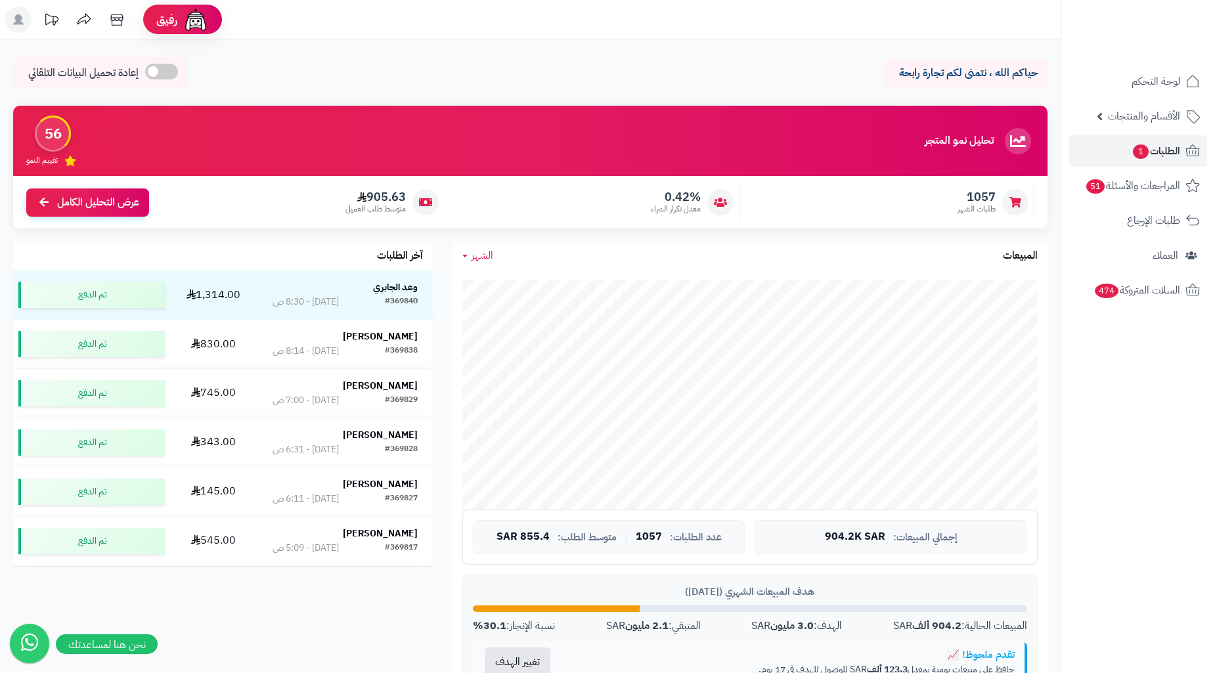  What do you see at coordinates (213, 295) in the screenshot?
I see `td: 1,314.00` at bounding box center [213, 295].